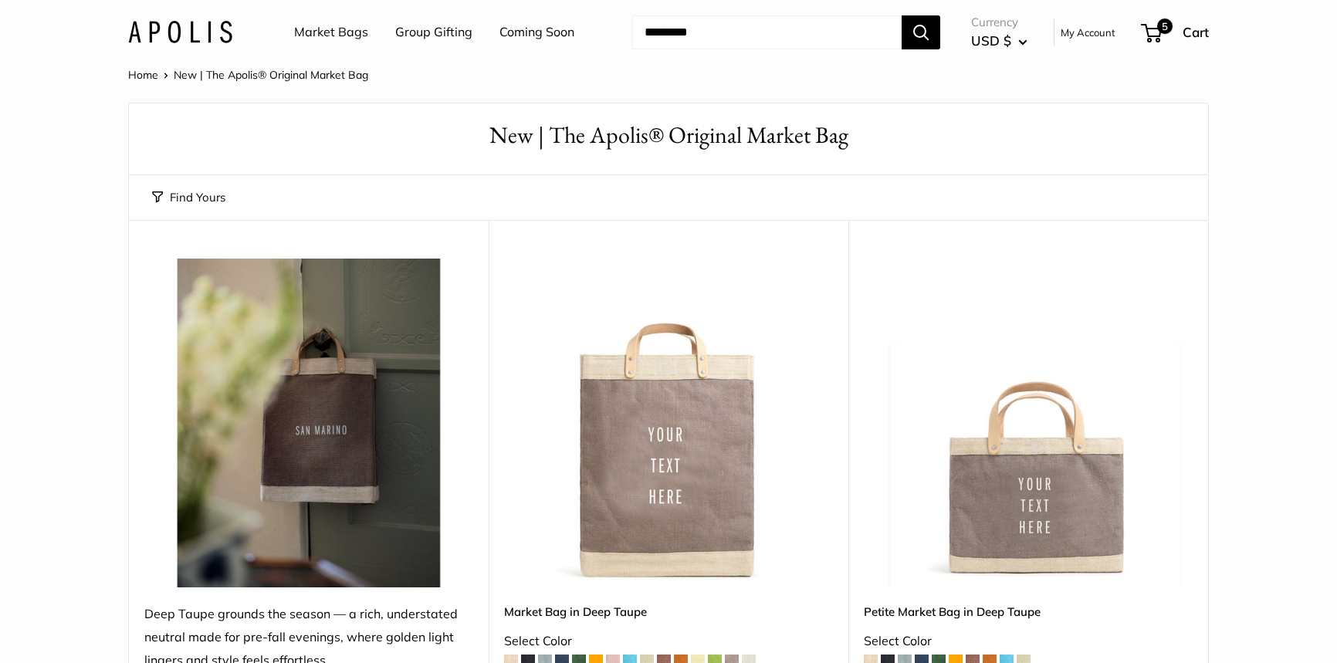  I want to click on input: Search..., so click(766, 32).